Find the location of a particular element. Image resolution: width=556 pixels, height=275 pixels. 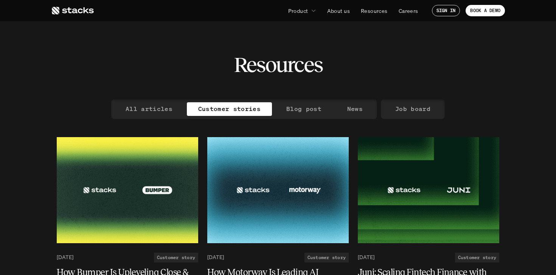

p: News is located at coordinates (355, 109).